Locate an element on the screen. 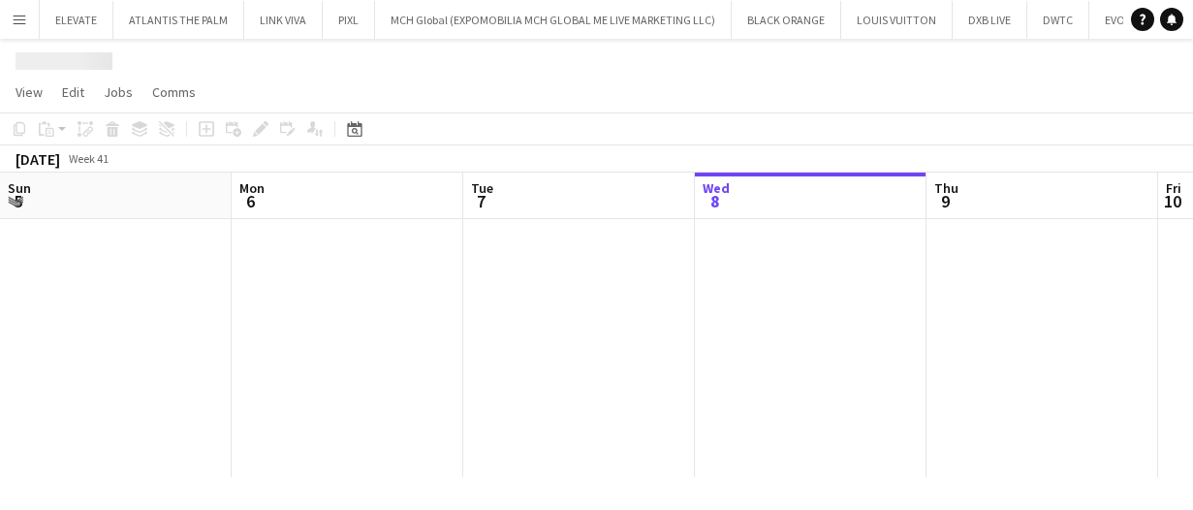  button: MCH Global (EXPOMOBILIA MCH GLOBAL ME LIVE MARKETING LLC) is located at coordinates (553, 19).